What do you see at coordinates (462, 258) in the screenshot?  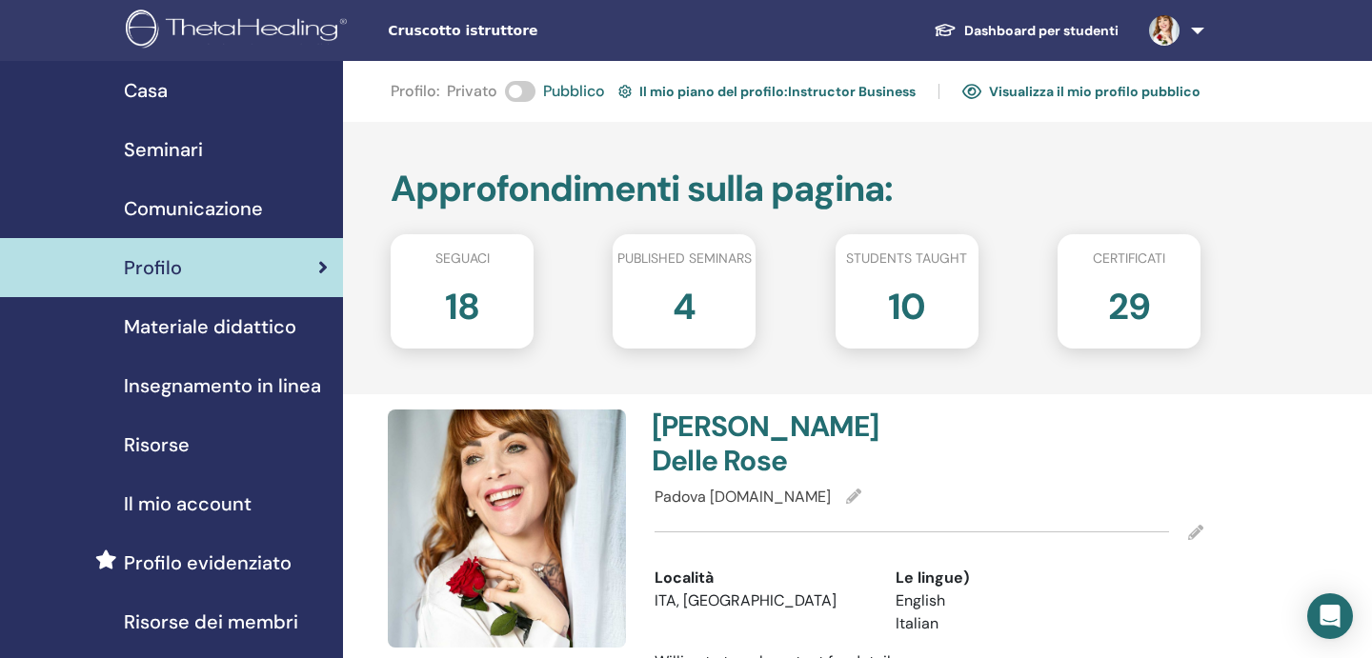 I see `span: Seguaci` at bounding box center [462, 258].